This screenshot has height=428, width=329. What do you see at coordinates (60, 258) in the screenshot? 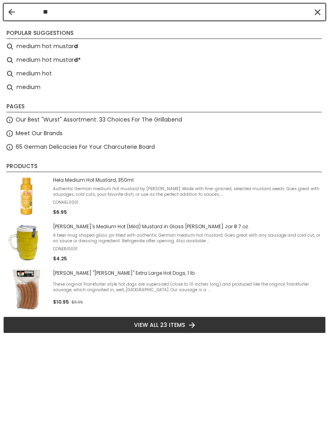
I see `span: $4.25` at bounding box center [60, 258].